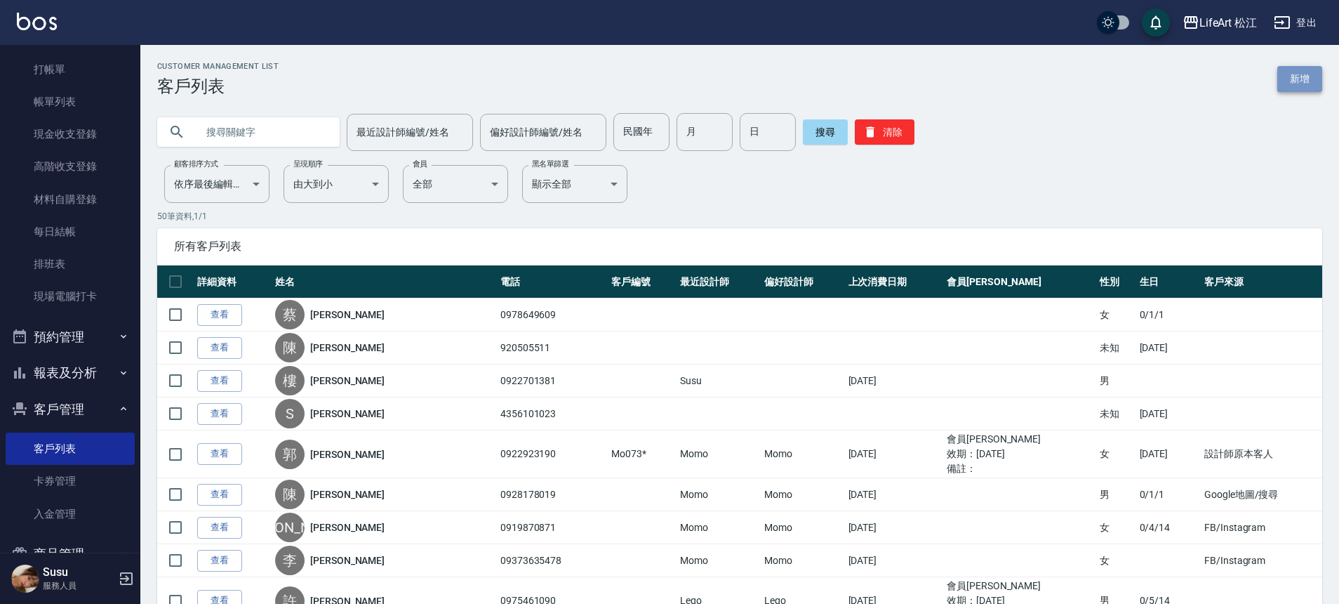 The image size is (1339, 604). I want to click on button: 客戶管理, so click(70, 409).